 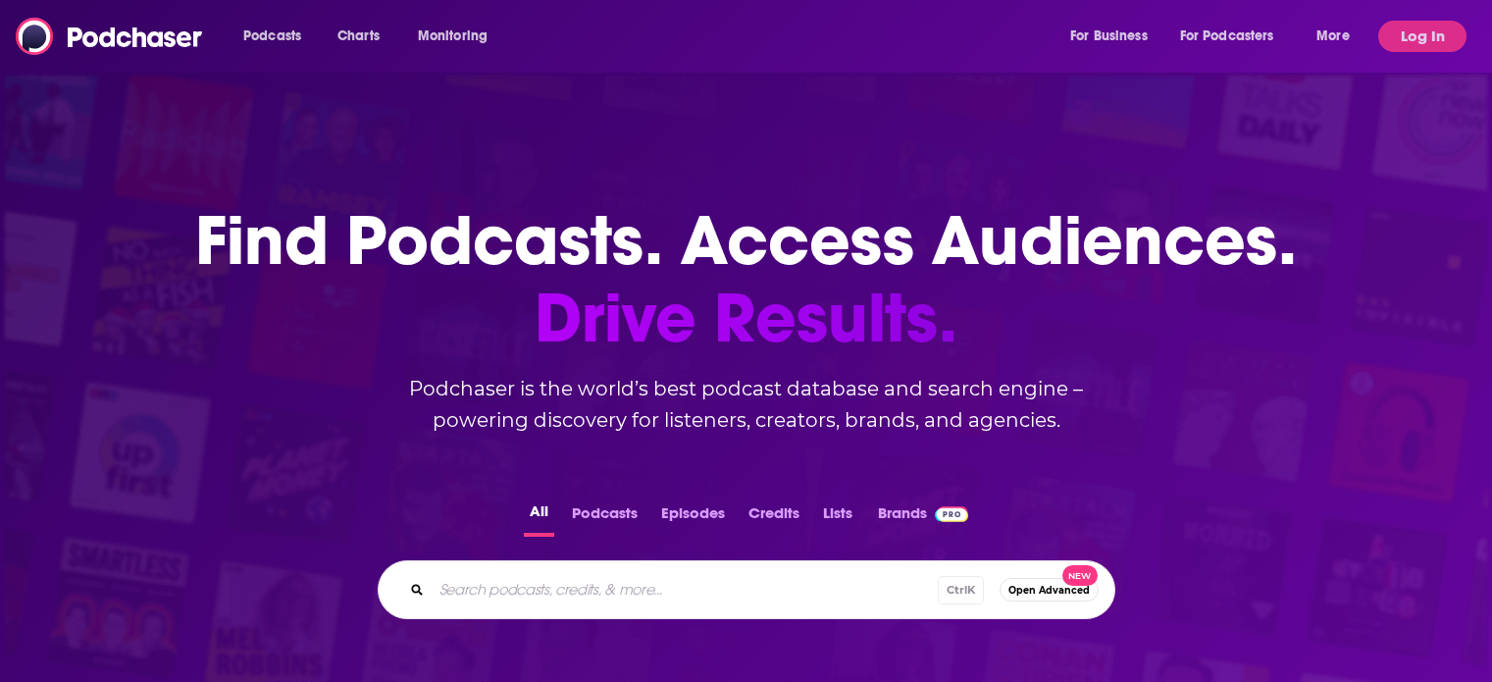 What do you see at coordinates (1227, 36) in the screenshot?
I see `span: For Podcasters` at bounding box center [1227, 36].